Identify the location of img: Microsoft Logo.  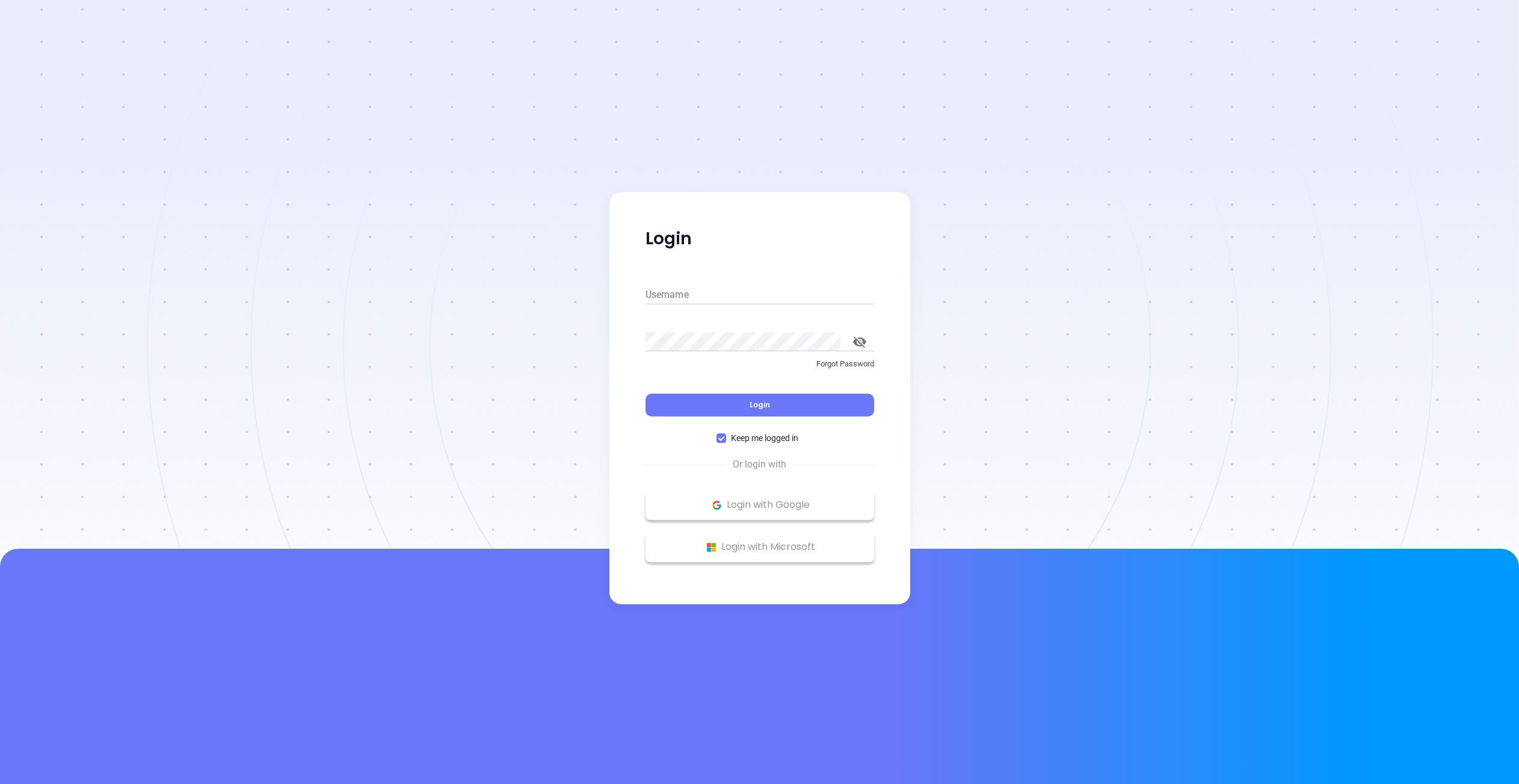
(711, 547).